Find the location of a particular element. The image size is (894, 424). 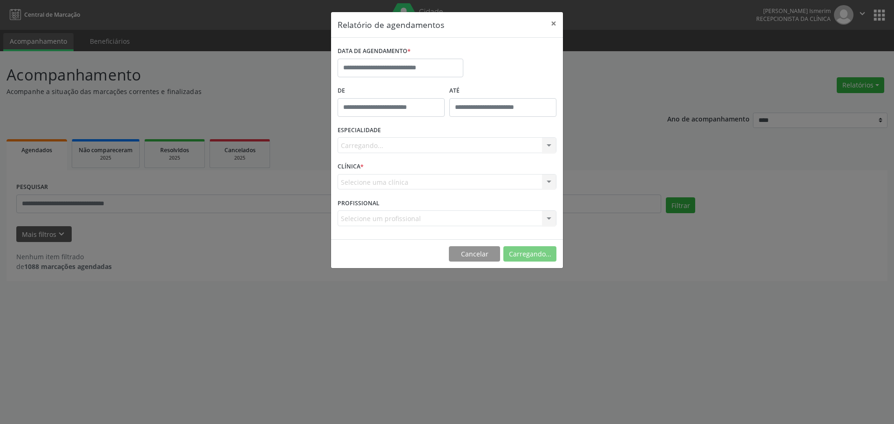

h5: Relatório de agendamentos is located at coordinates (390, 25).